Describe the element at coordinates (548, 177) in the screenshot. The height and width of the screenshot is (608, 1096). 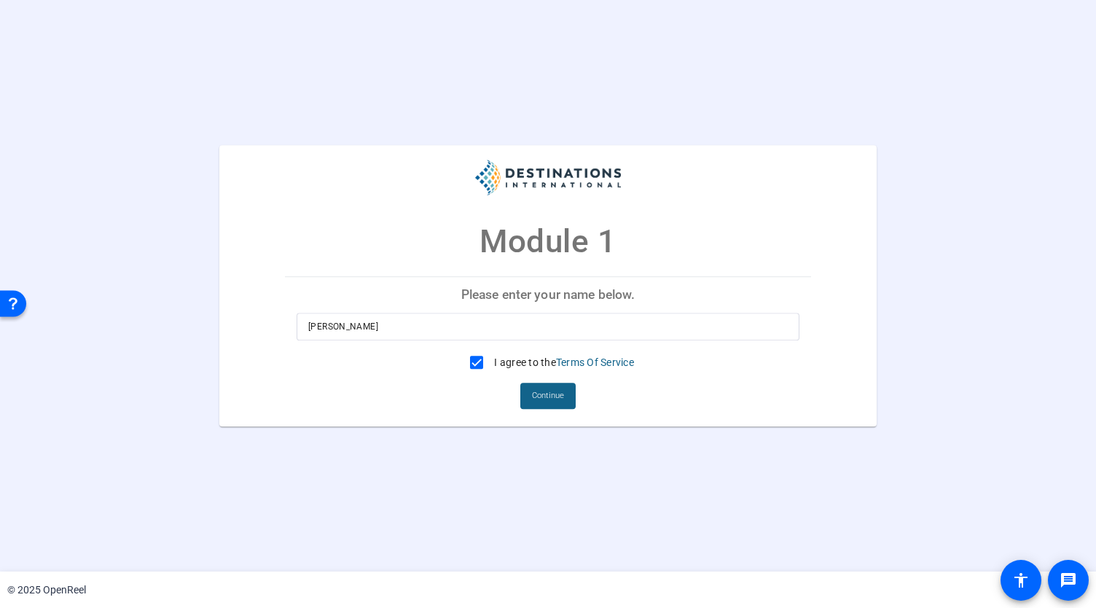
I see `img: company-logo` at that location.